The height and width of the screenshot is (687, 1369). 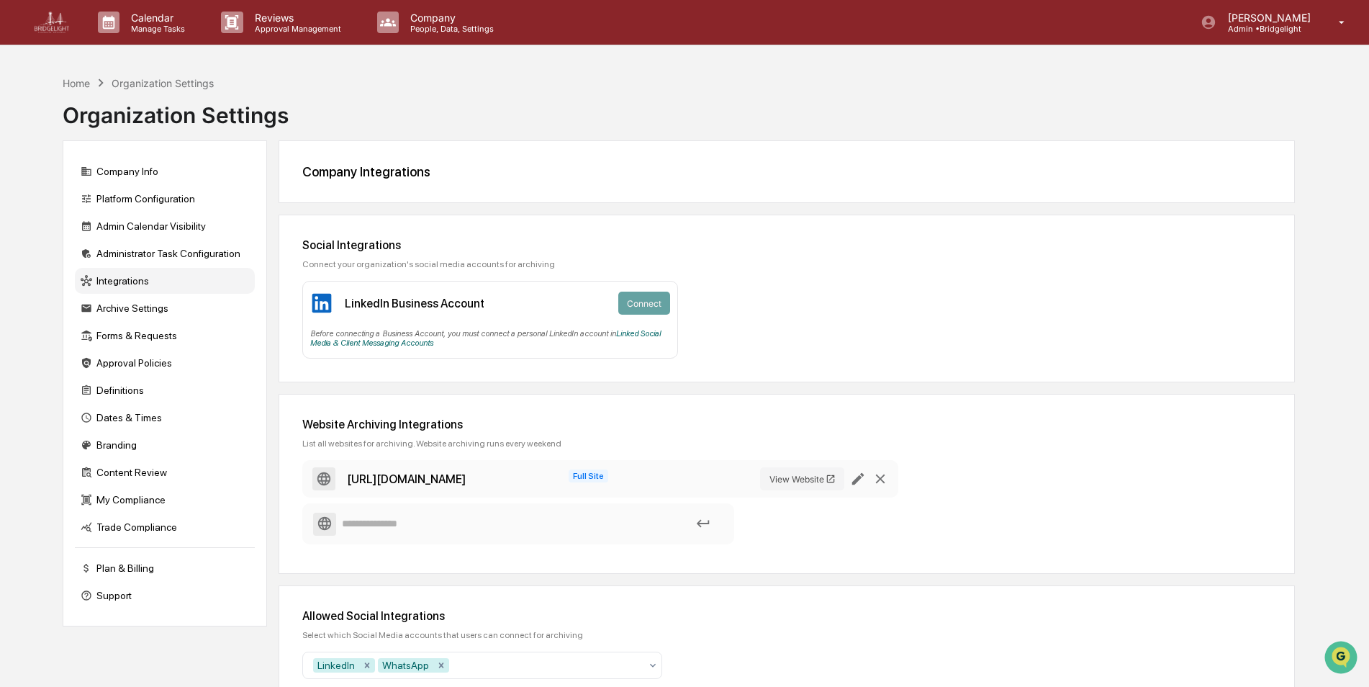 I want to click on div: Content Review, so click(x=165, y=472).